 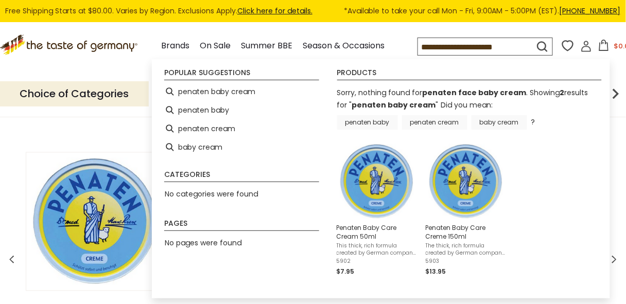 I want to click on a: Penaten Baby Care Creme 150mlThe thick, rich formula created by German company Penaten stays in p..., so click(x=466, y=210).